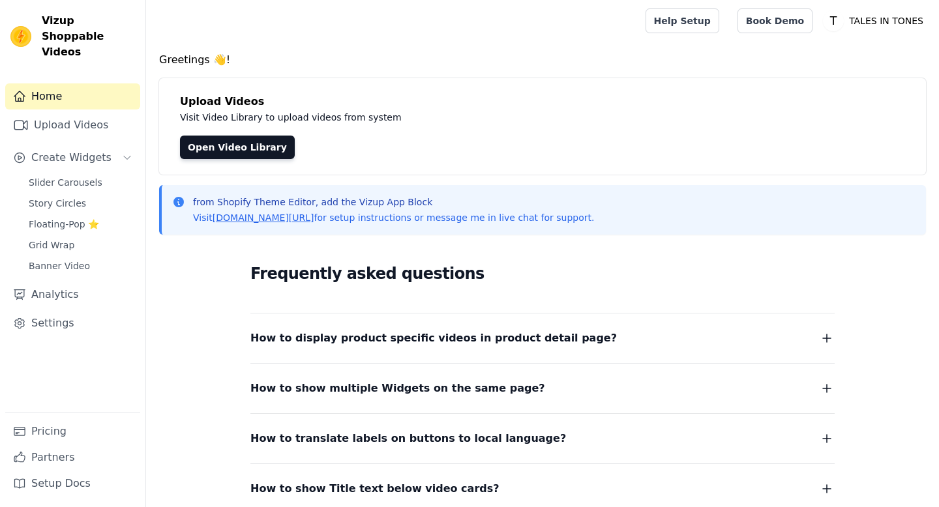 This screenshot has height=507, width=939. Describe the element at coordinates (80, 224) in the screenshot. I see `a: Floating-Pop ⭐` at that location.